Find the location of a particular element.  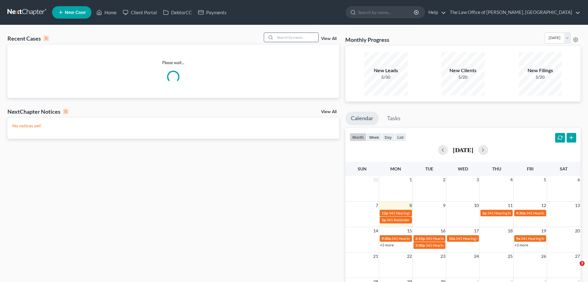

span: 5 is located at coordinates (545, 180).